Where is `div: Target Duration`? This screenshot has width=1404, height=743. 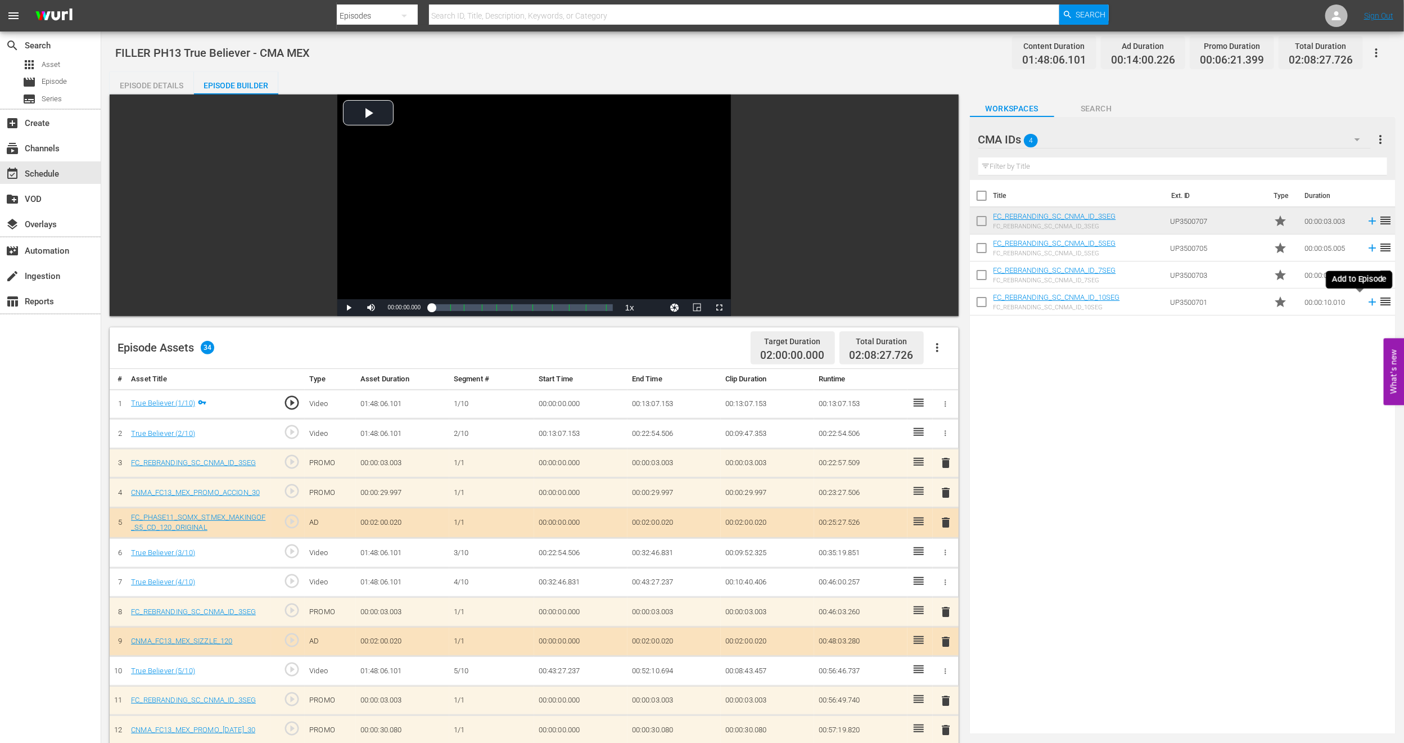 div: Target Duration is located at coordinates (793, 341).